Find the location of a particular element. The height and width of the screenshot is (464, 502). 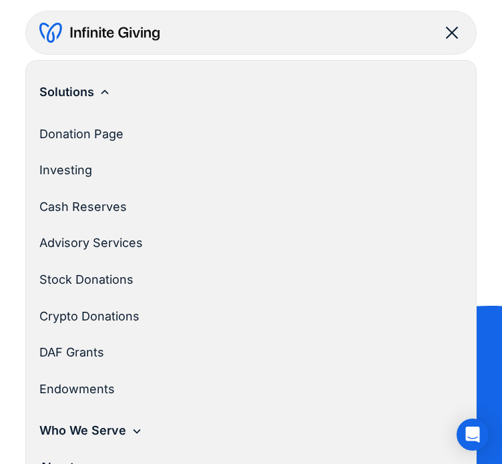

a: Investing is located at coordinates (248, 170).